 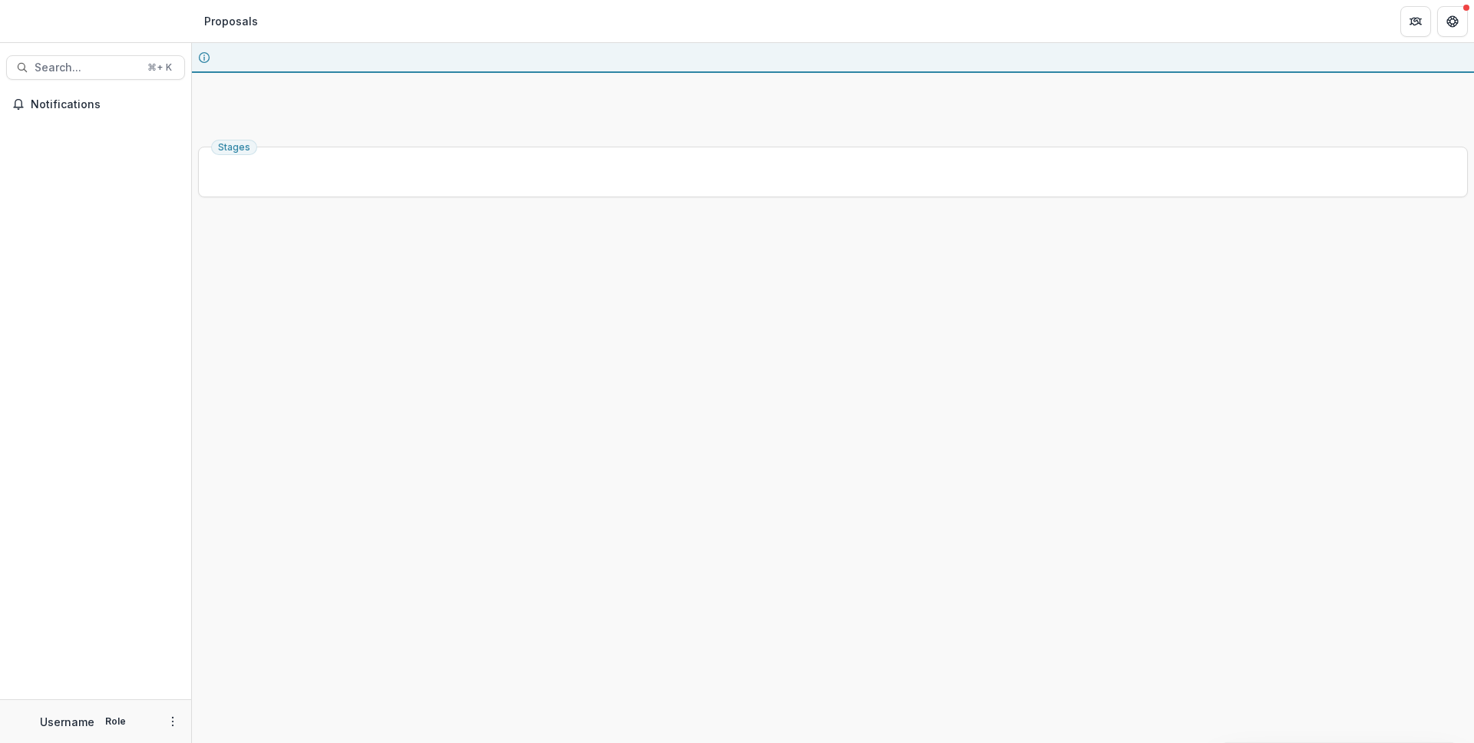 I want to click on nav: breadcrumb, so click(x=231, y=21).